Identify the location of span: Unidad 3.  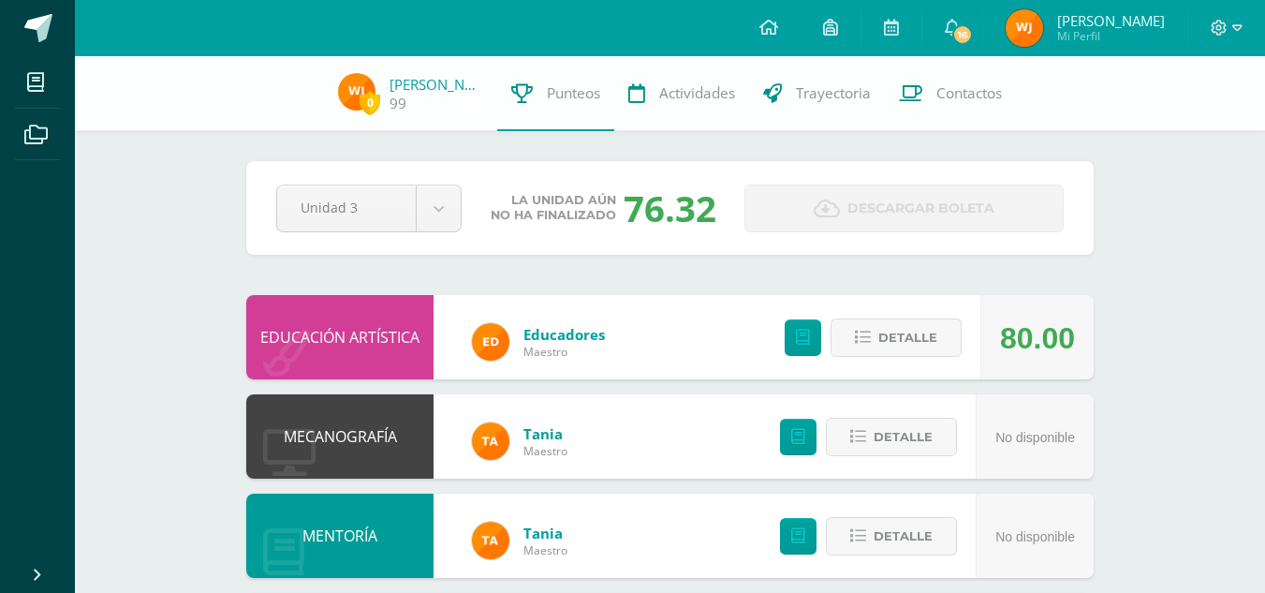
(346, 207).